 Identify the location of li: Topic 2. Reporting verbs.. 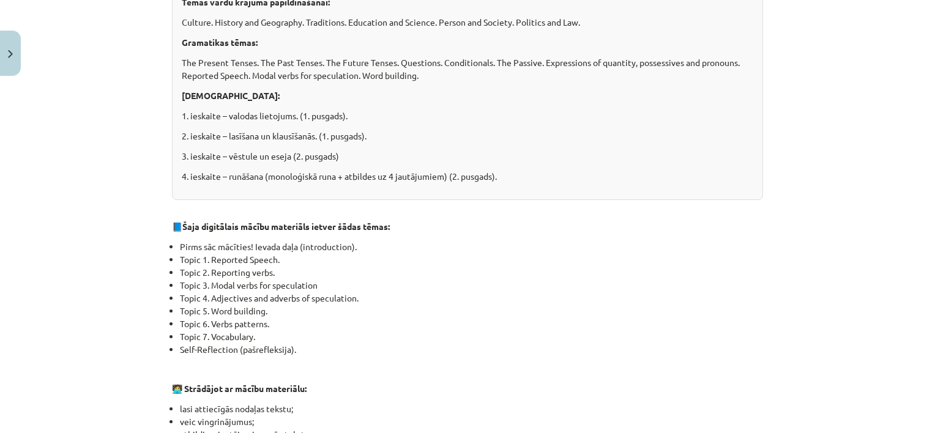
(471, 272).